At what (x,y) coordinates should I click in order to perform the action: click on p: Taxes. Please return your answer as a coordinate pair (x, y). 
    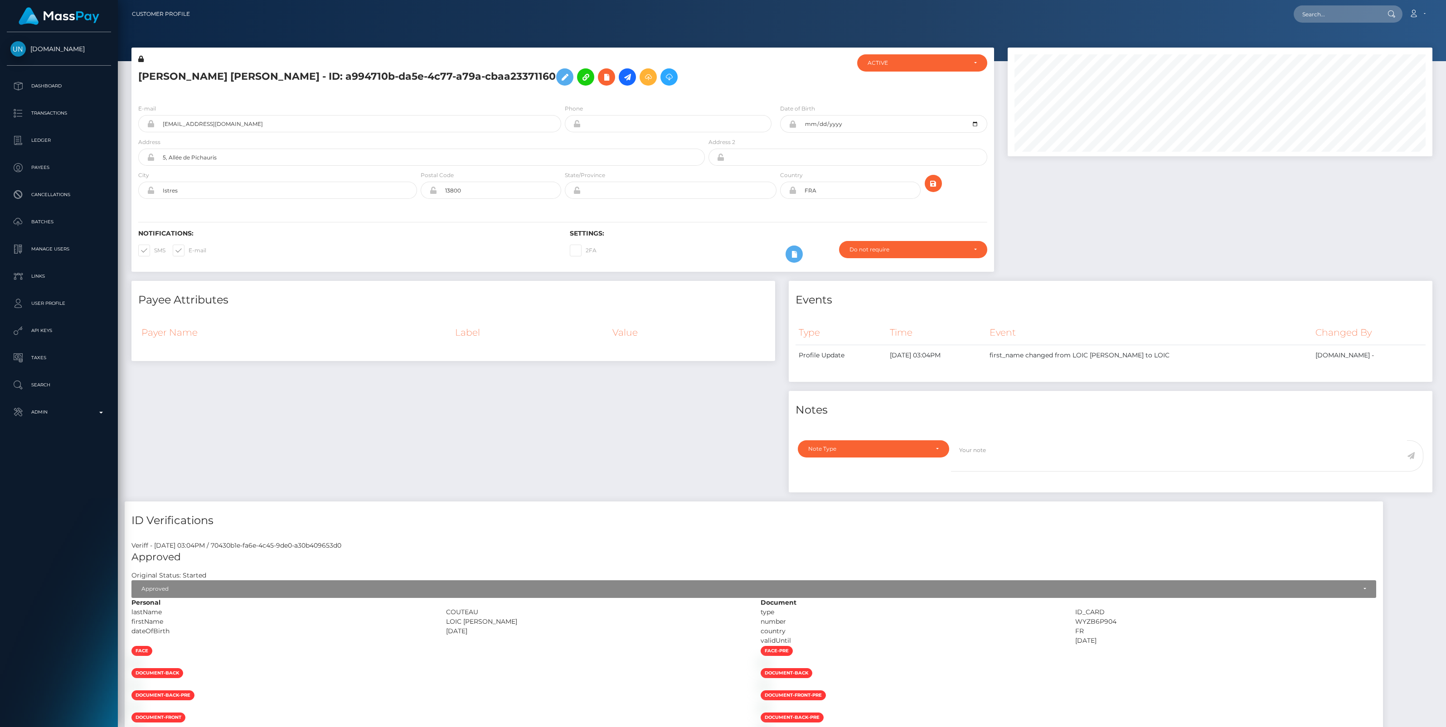
    Looking at the image, I should click on (59, 358).